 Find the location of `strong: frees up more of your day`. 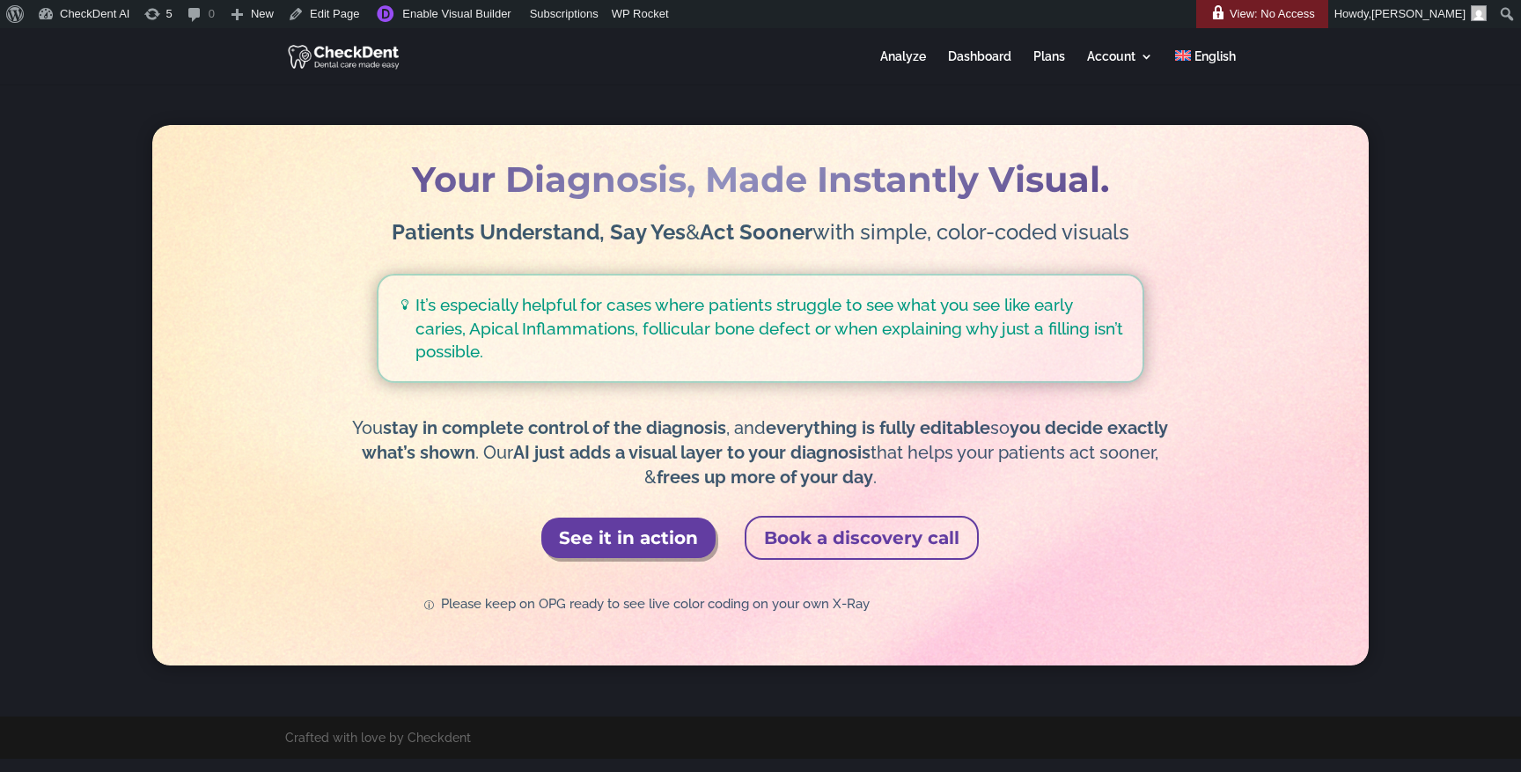

strong: frees up more of your day is located at coordinates (765, 477).